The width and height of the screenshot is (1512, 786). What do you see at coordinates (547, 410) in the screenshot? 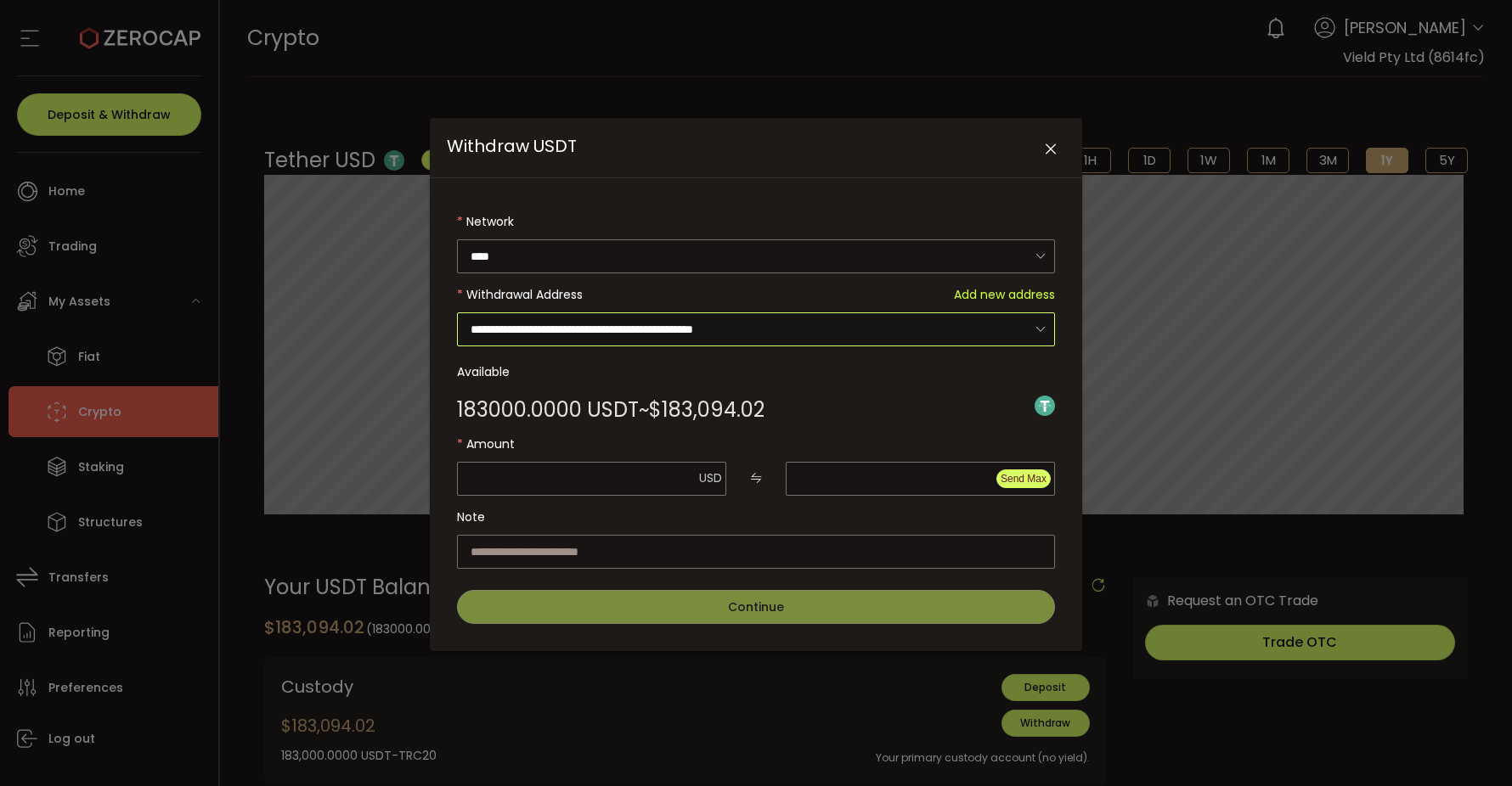
I see `span: 183000.0000 USDT` at bounding box center [547, 410].